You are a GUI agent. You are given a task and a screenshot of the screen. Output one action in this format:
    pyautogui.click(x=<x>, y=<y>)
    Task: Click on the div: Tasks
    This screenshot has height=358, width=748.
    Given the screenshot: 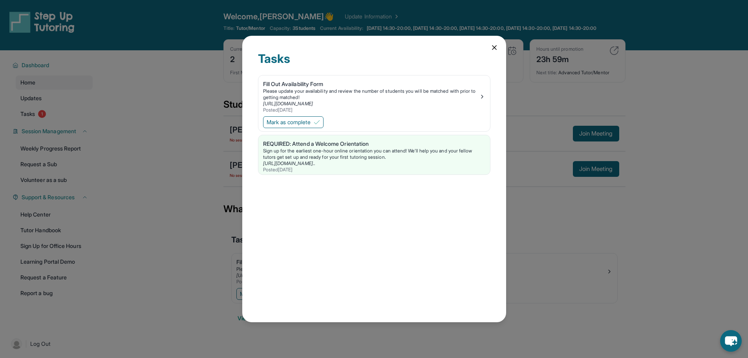 What is the action you would take?
    pyautogui.click(x=374, y=63)
    